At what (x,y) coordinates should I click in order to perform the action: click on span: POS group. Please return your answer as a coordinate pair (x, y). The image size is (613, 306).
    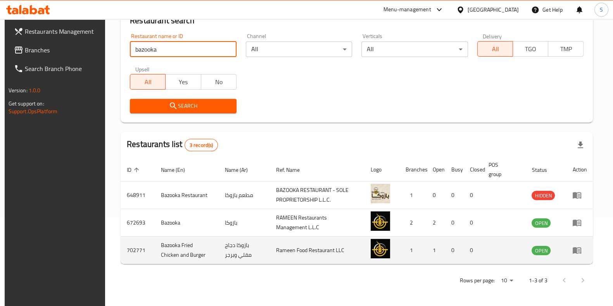
    Looking at the image, I should click on (502, 170).